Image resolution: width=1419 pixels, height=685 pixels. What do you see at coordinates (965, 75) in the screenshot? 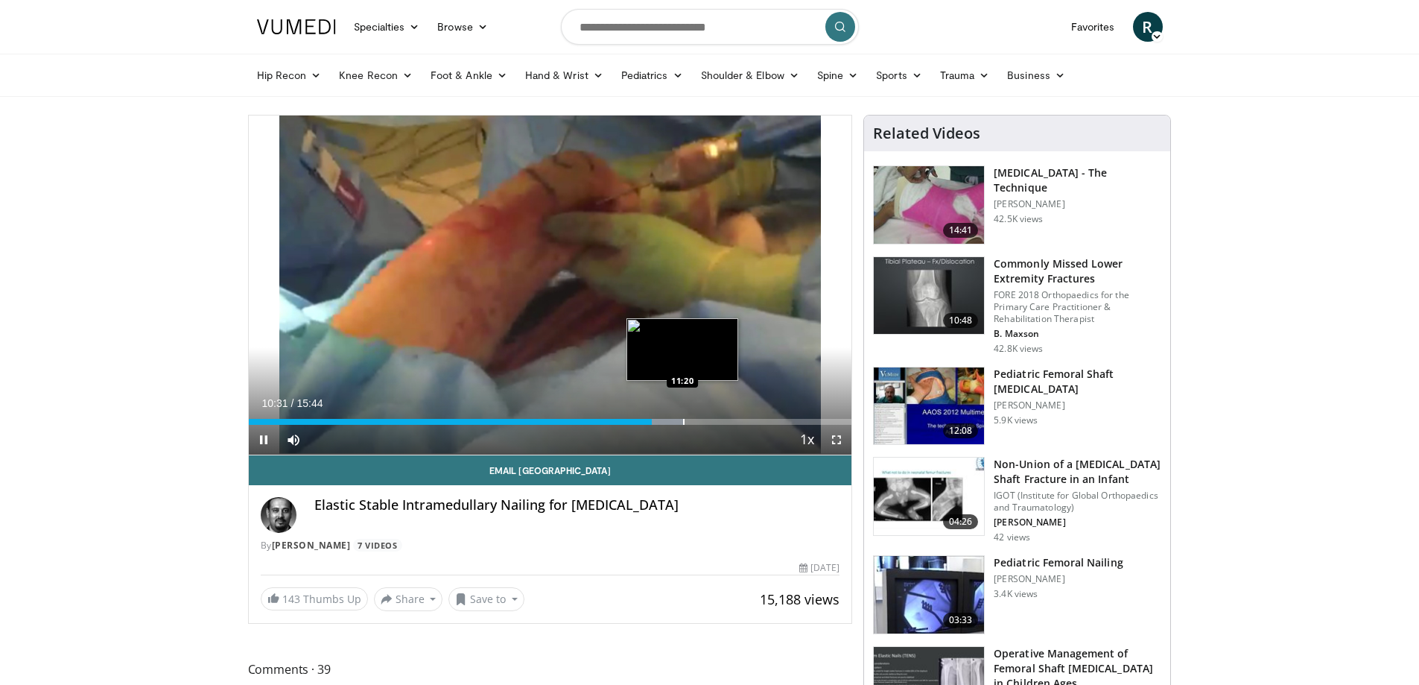
I see `a: Trauma` at bounding box center [965, 75].